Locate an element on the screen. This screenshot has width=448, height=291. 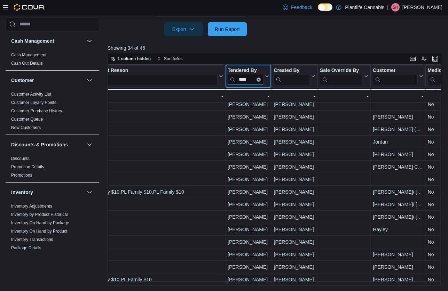
span: Feedback is located at coordinates (301, 7).